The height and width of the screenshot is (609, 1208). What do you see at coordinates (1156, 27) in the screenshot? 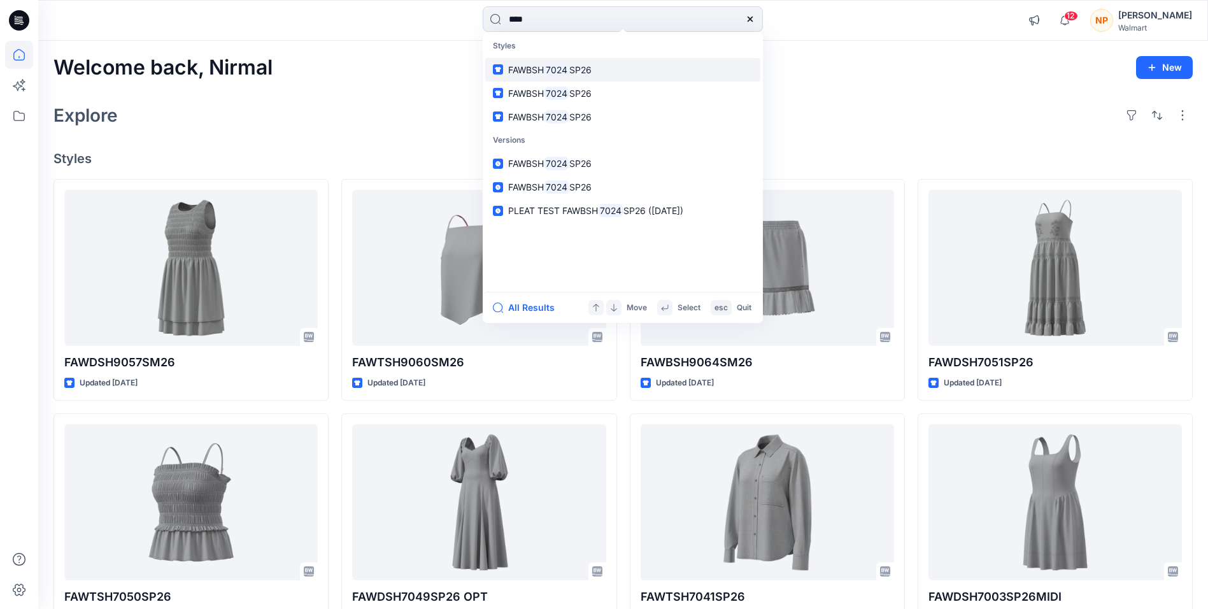
I see `div: Walmart` at bounding box center [1156, 27].